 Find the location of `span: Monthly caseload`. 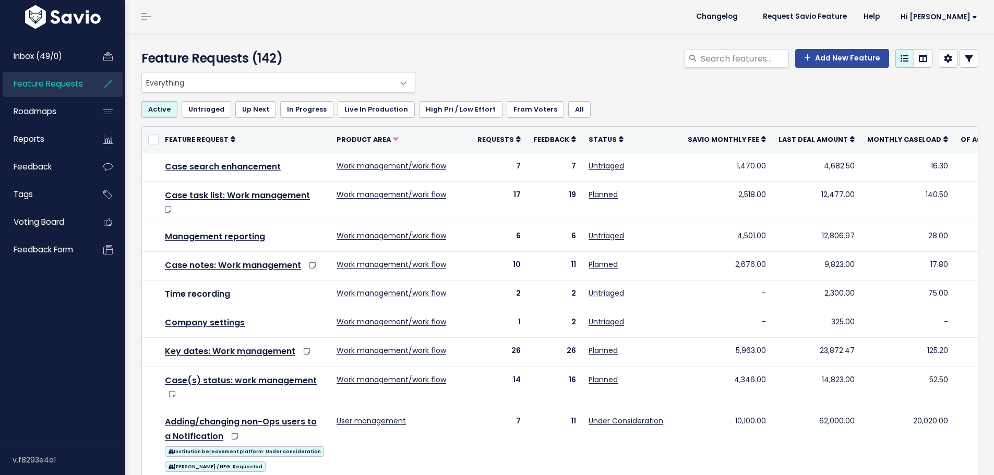

span: Monthly caseload is located at coordinates (904, 139).